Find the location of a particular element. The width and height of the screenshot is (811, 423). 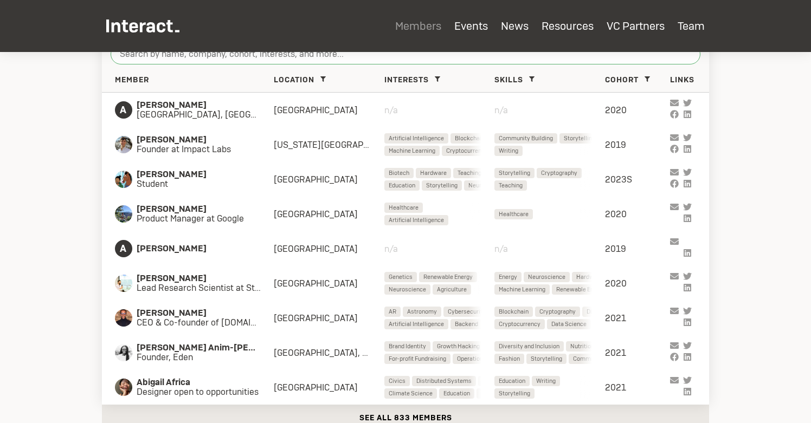

a: VC Partners is located at coordinates (635, 26).